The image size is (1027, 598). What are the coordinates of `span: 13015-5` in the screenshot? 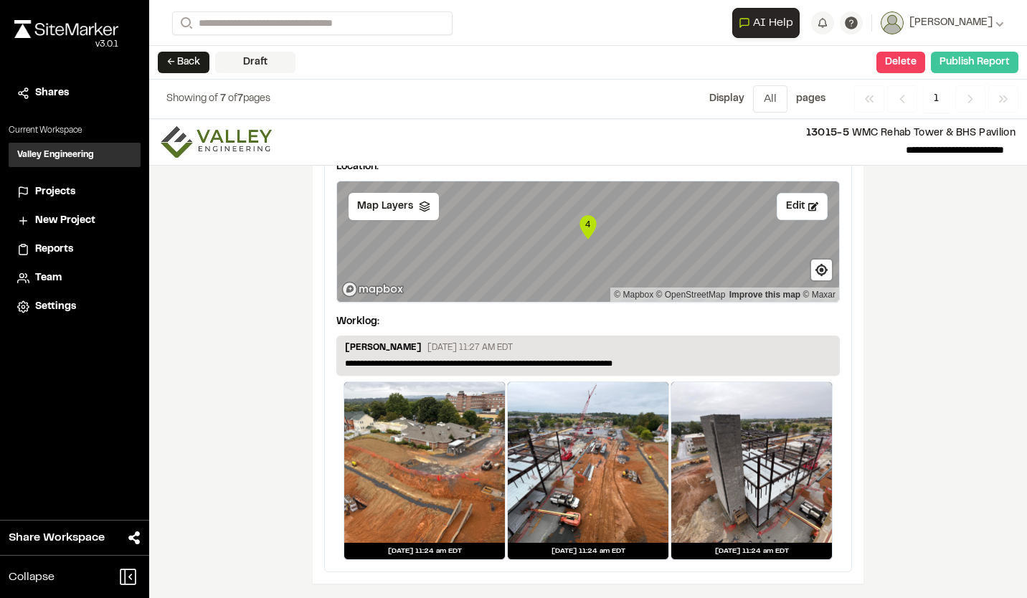 It's located at (828, 133).